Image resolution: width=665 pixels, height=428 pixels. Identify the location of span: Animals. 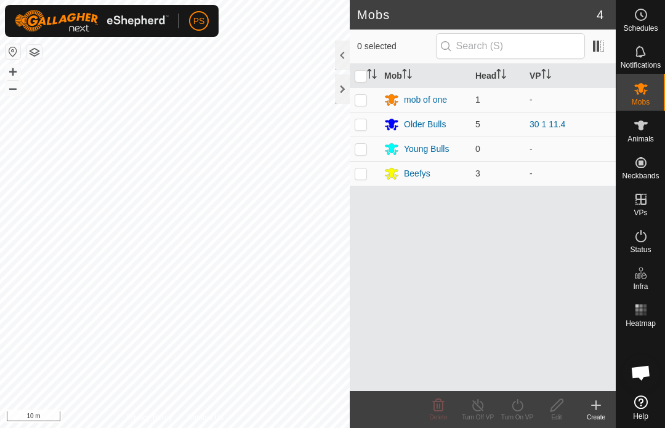
(640, 139).